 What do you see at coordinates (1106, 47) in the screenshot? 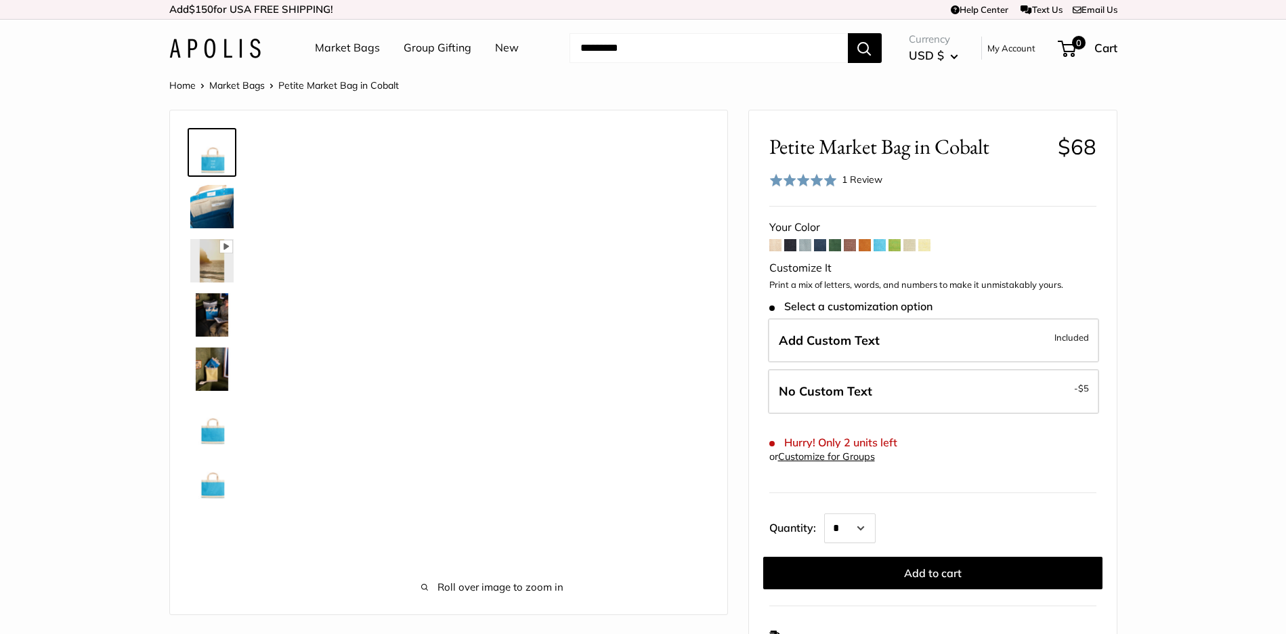
I see `span: Cart` at bounding box center [1106, 47].